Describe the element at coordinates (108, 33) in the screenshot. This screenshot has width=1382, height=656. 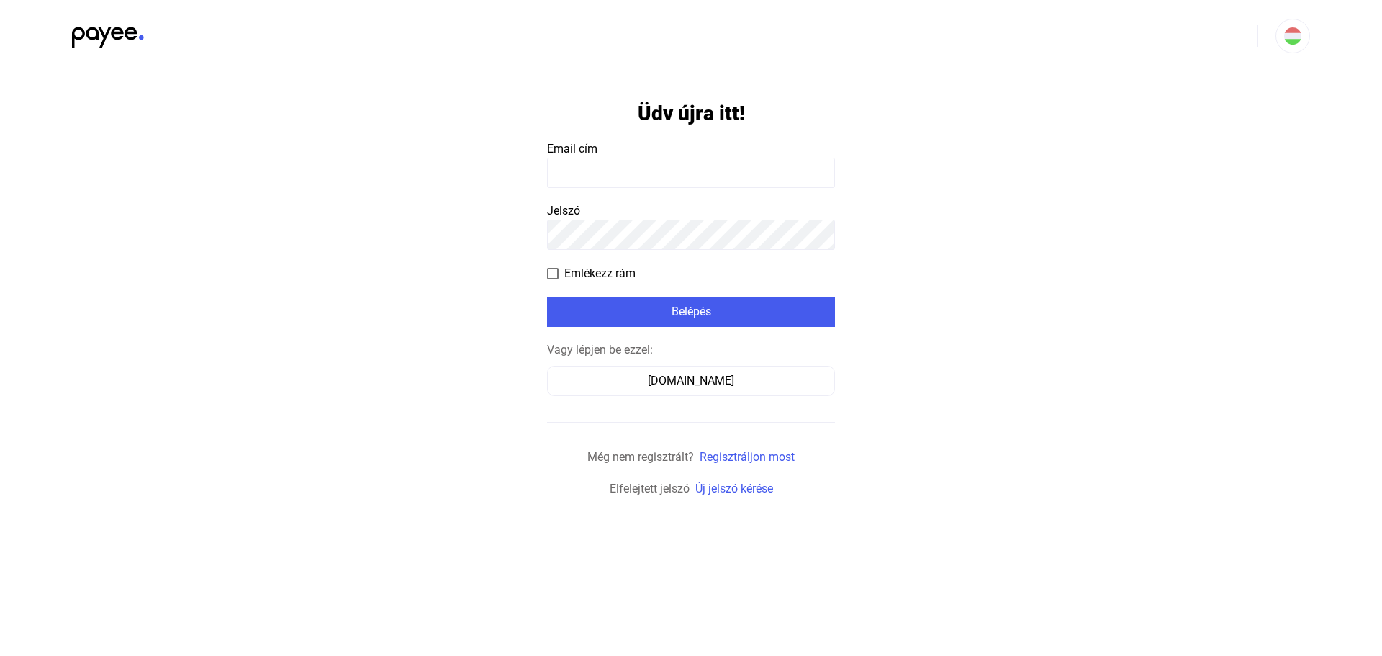
I see `img: black-payee-blue-dot.svg` at that location.